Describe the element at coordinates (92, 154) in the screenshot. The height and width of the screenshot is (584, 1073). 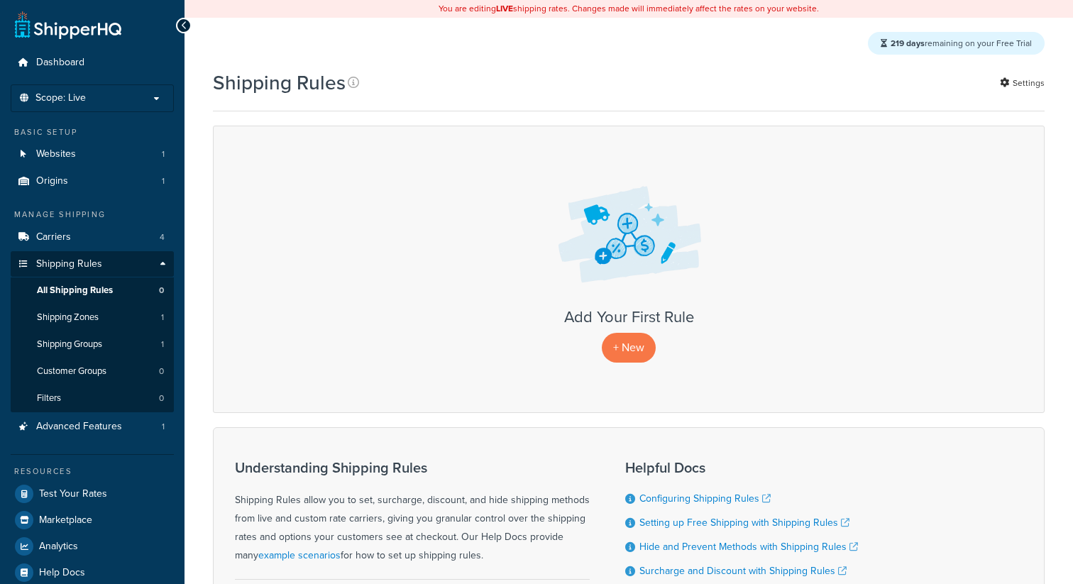
I see `li: Websites` at that location.